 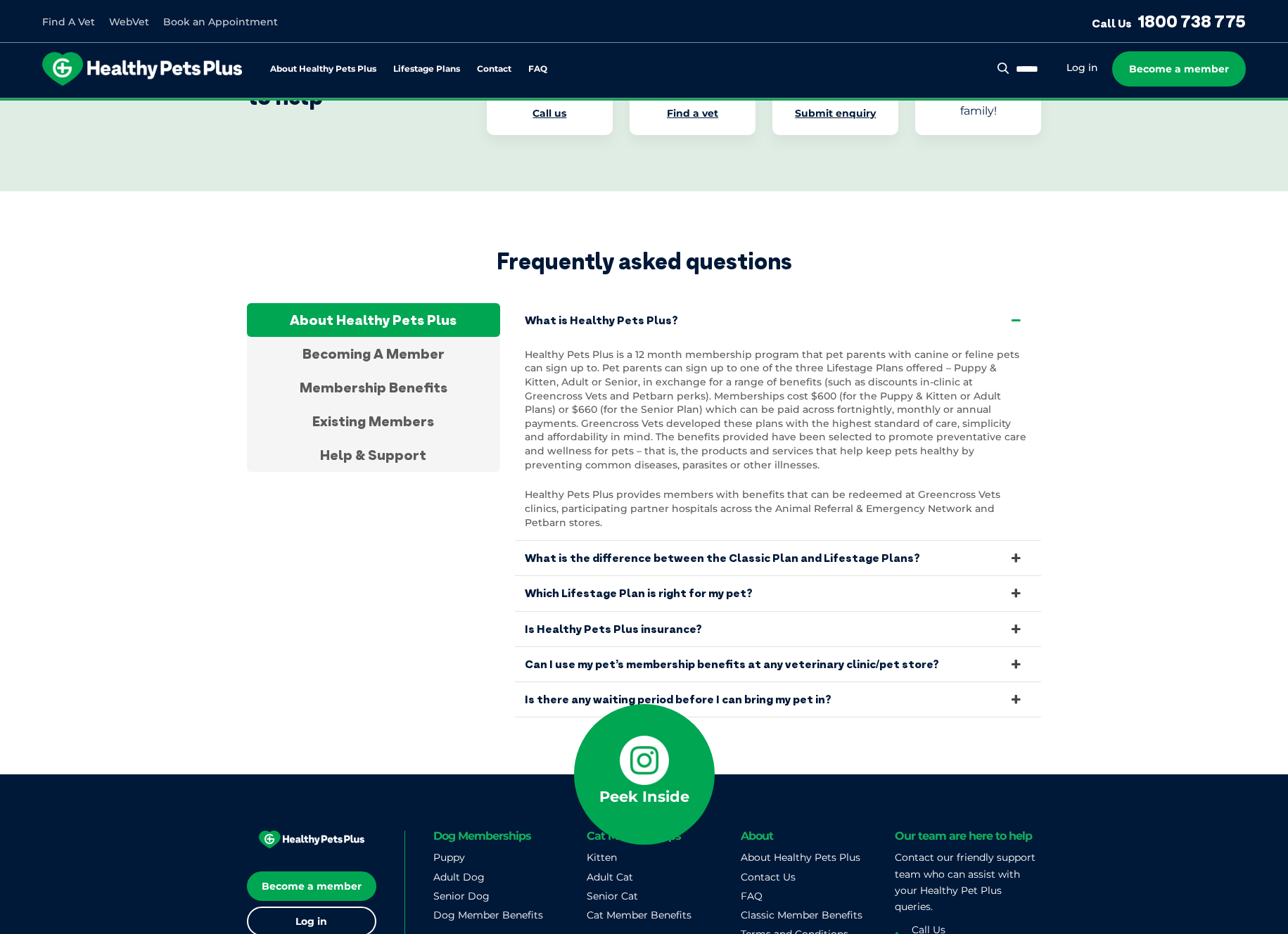 I want to click on a: Is there any waiting period before I can bring my pet in?, so click(x=778, y=699).